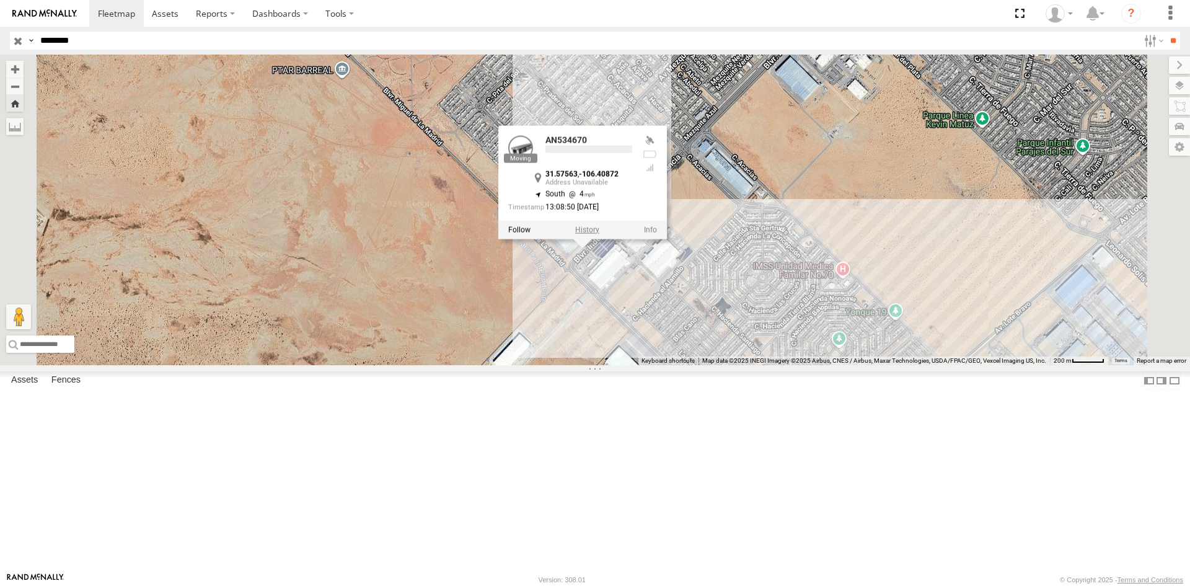 The width and height of the screenshot is (1190, 586). What do you see at coordinates (570, 208) in the screenshot?
I see `div: Date/time of location update` at bounding box center [570, 208].